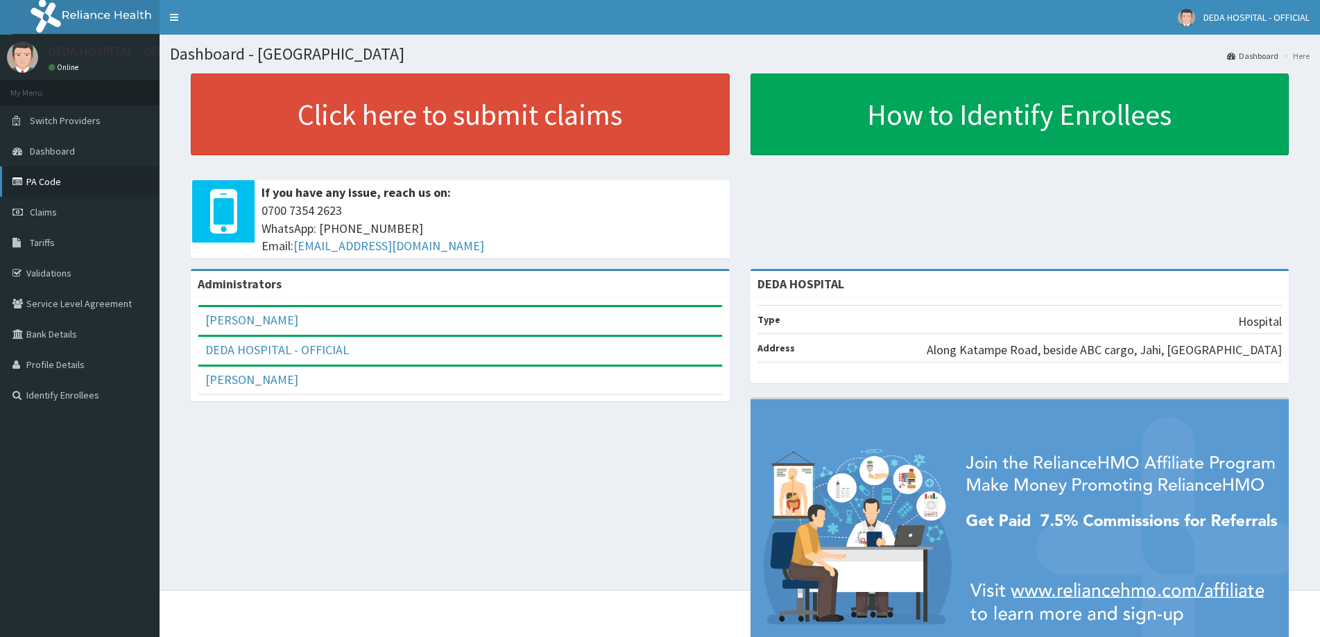 The height and width of the screenshot is (637, 1320). I want to click on p: Hospital, so click(1260, 322).